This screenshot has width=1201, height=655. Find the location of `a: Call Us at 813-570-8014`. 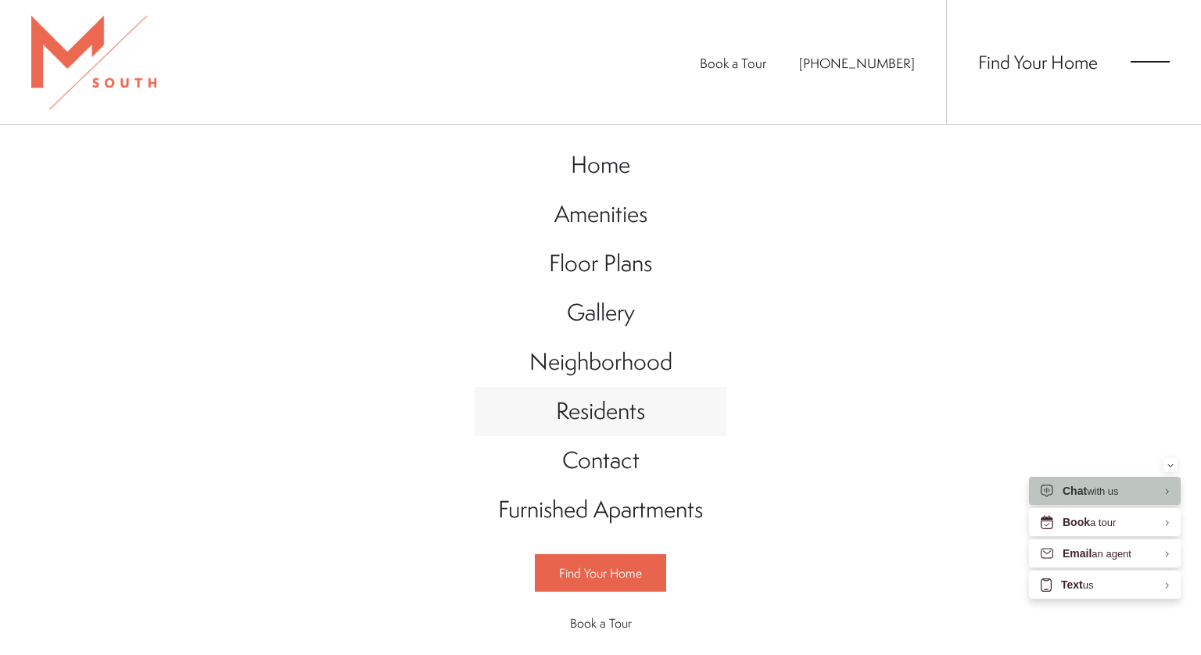

a: Call Us at 813-570-8014 is located at coordinates (857, 63).